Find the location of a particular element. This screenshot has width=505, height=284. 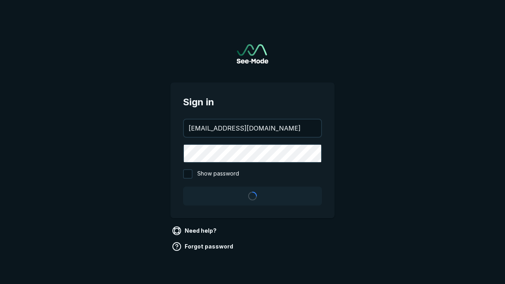

img: See-Mode Logo is located at coordinates (252, 54).